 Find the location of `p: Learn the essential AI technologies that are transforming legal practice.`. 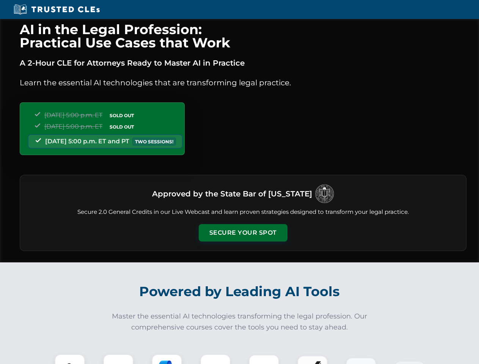

p: Learn the essential AI technologies that are transforming legal practice. is located at coordinates (243, 83).